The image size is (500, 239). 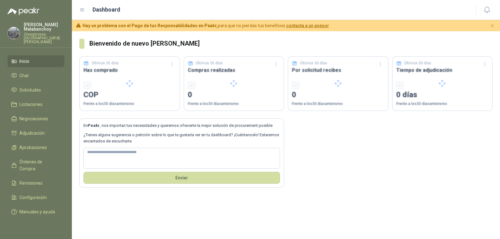 What do you see at coordinates (36, 119) in the screenshot?
I see `a: Negociaciones` at bounding box center [36, 119].